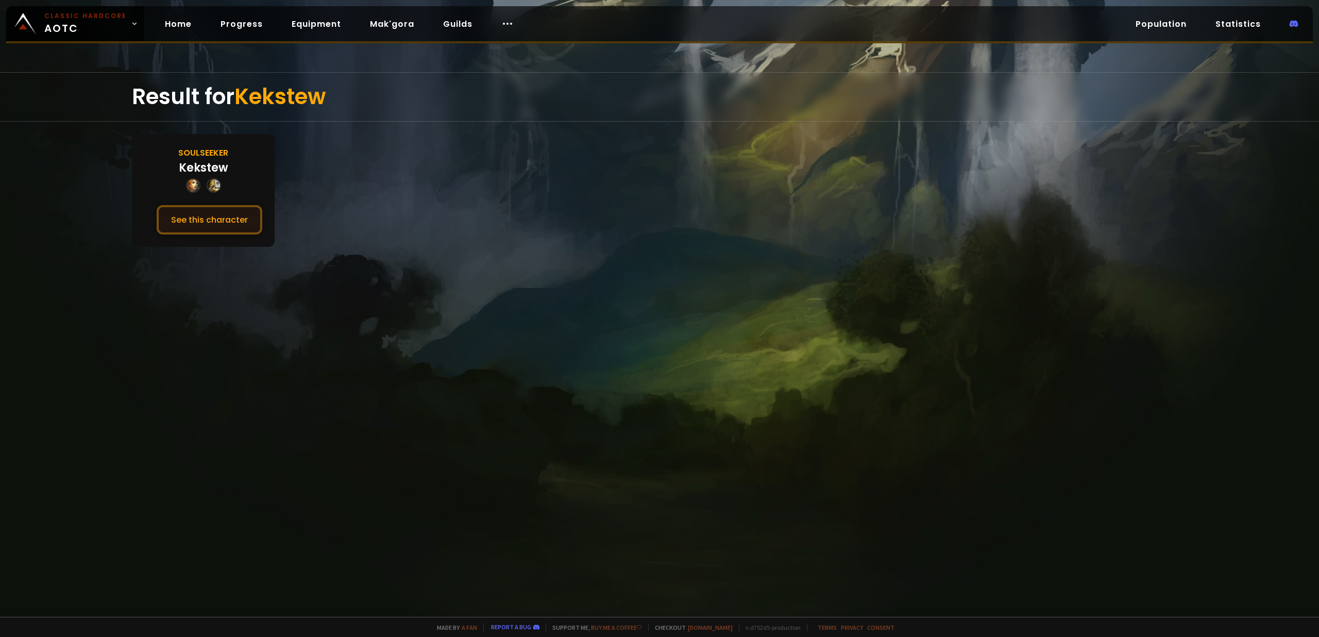  What do you see at coordinates (454, 627) in the screenshot?
I see `span: Made by` at bounding box center [454, 627].